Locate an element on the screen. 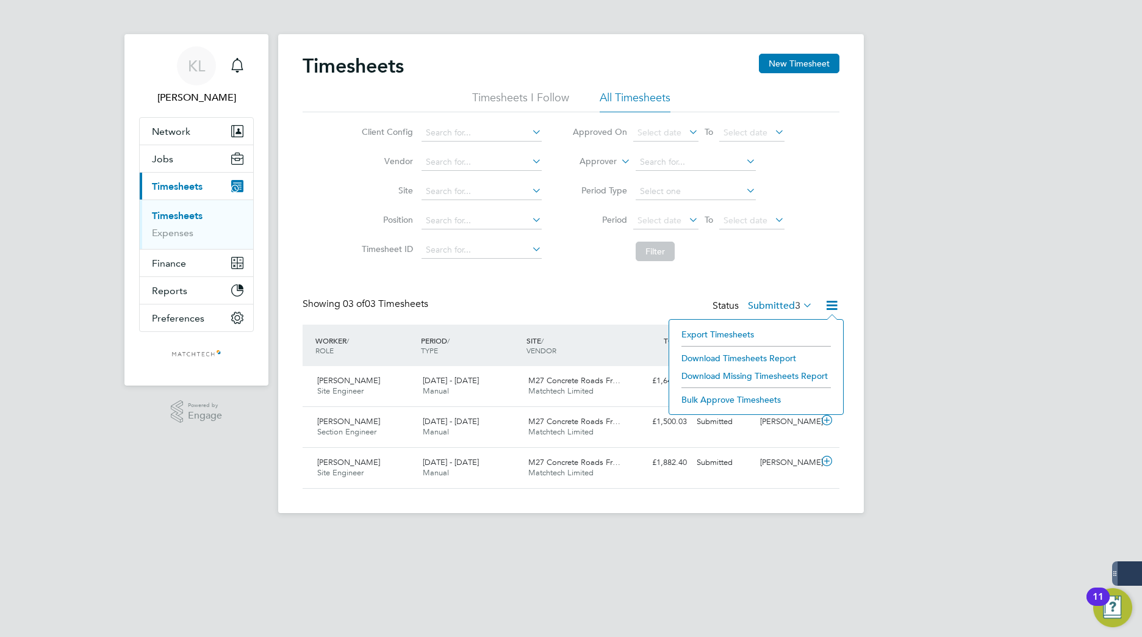 Image resolution: width=1142 pixels, height=637 pixels. img: matchtech-logo-retina.png is located at coordinates (196, 354).